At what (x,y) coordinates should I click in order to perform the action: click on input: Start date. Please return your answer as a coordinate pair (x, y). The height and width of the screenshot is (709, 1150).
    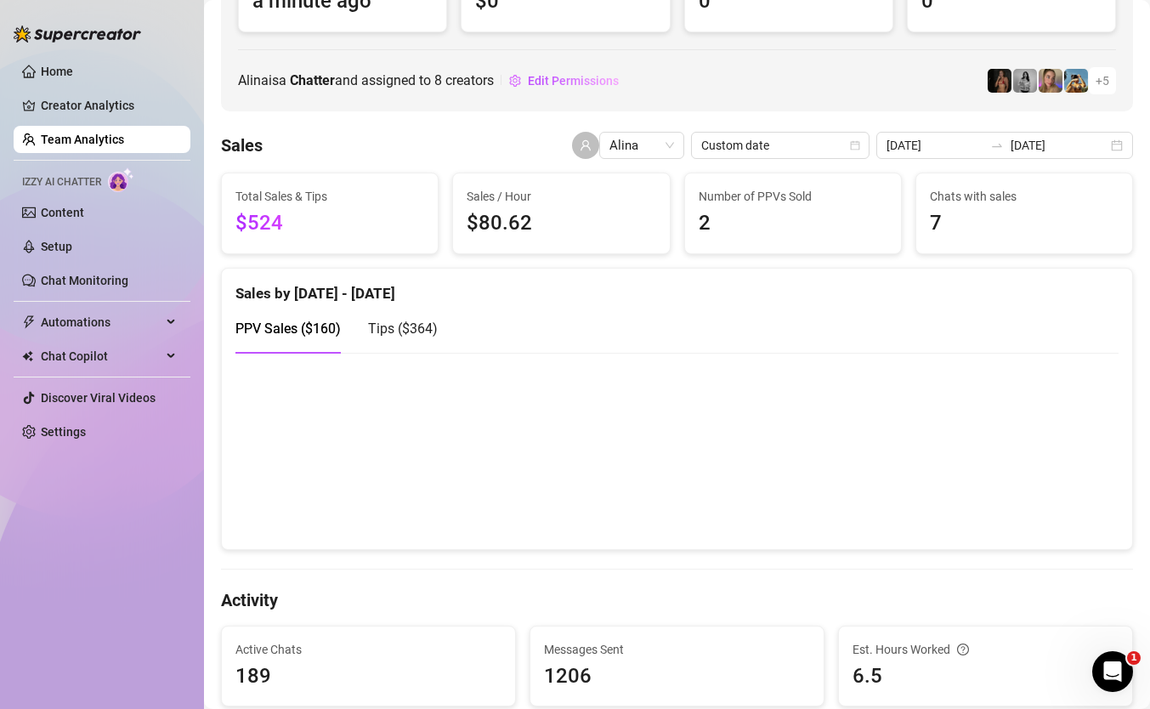
    Looking at the image, I should click on (935, 145).